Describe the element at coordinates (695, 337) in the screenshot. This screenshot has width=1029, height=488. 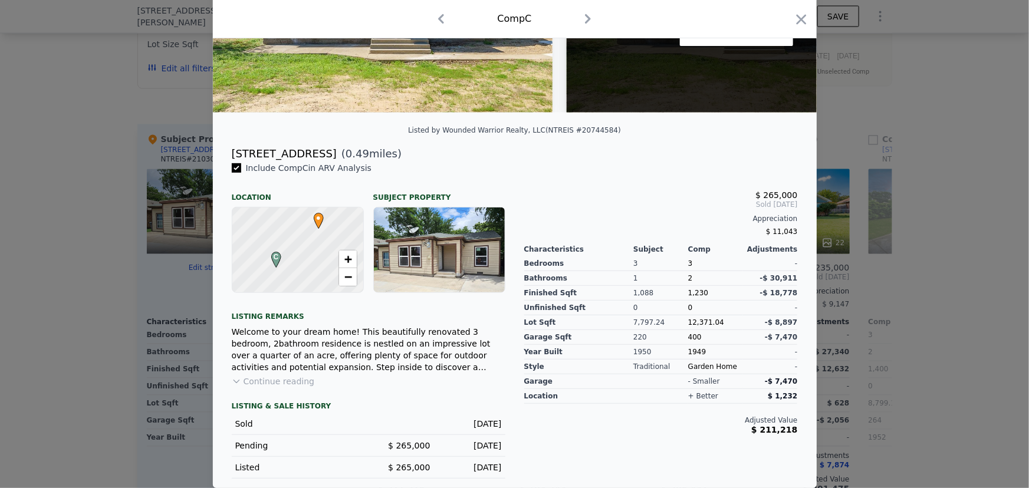
I see `span: 400` at that location.